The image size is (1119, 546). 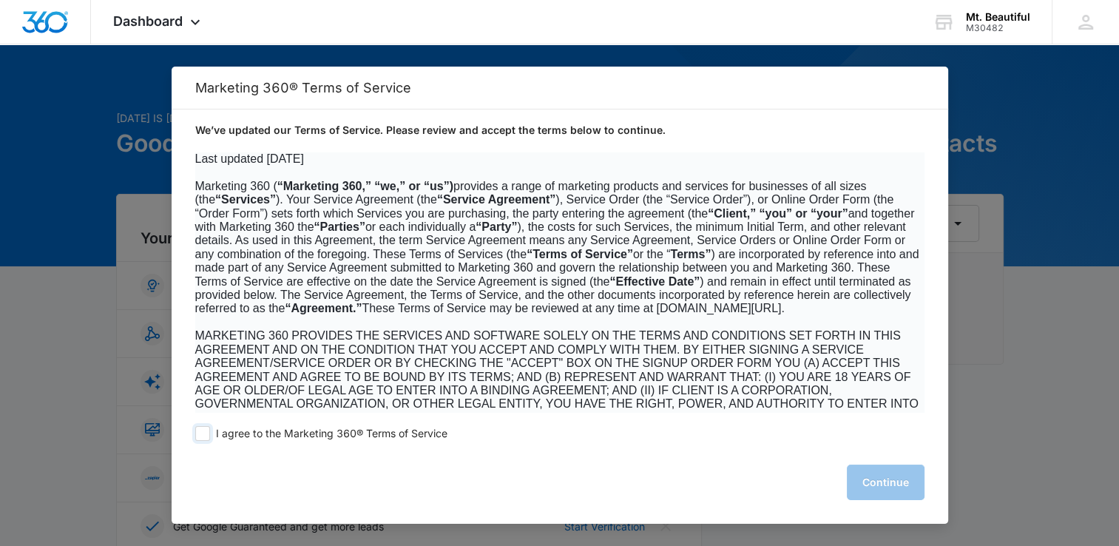 What do you see at coordinates (885, 482) in the screenshot?
I see `button: Continue` at bounding box center [885, 482].